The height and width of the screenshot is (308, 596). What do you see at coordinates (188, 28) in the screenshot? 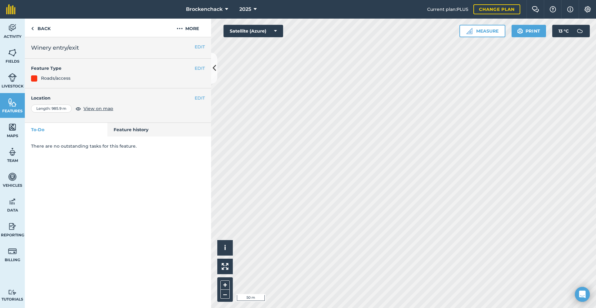
I see `button: More` at bounding box center [188, 28].